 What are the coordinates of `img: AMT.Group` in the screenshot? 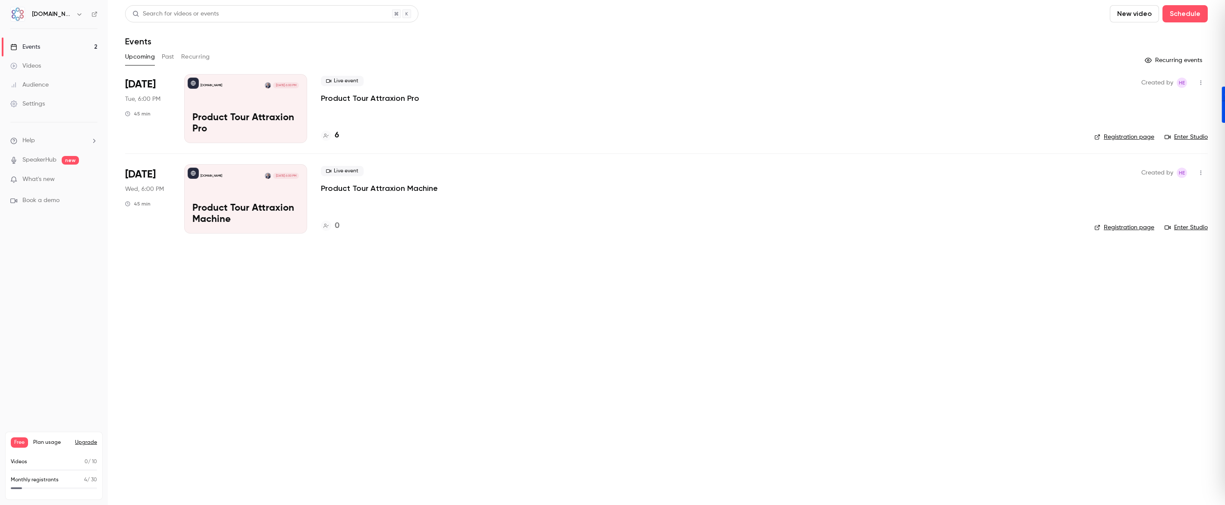 It's located at (18, 14).